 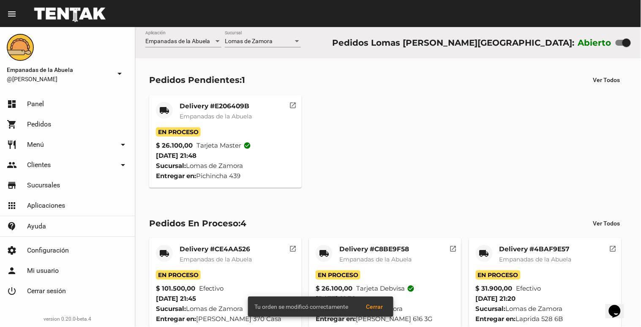 What do you see at coordinates (375, 306) in the screenshot?
I see `button: Cerrar` at bounding box center [375, 306].